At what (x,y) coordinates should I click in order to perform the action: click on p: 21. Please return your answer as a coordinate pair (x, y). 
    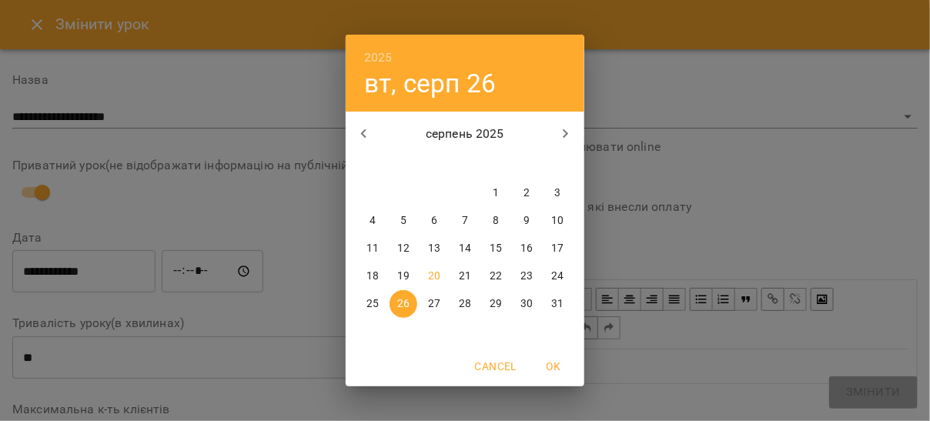
    Looking at the image, I should click on (465, 276).